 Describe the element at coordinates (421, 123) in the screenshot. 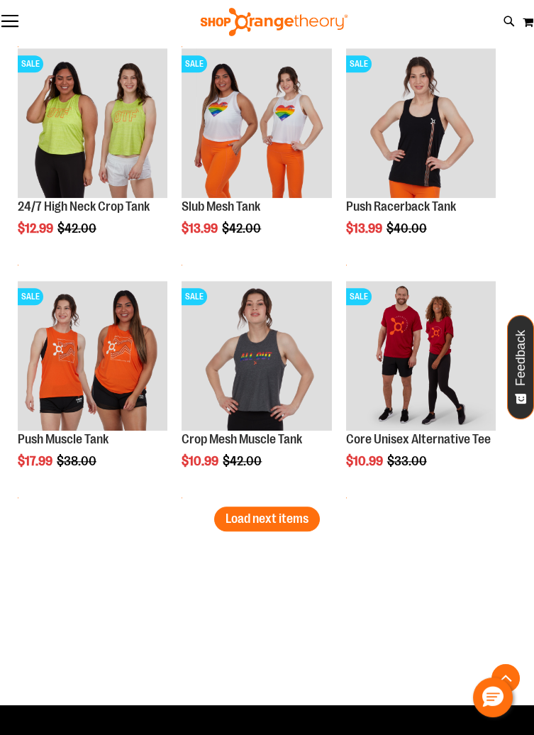

I see `img: Product image for Push Racerback Tank` at that location.